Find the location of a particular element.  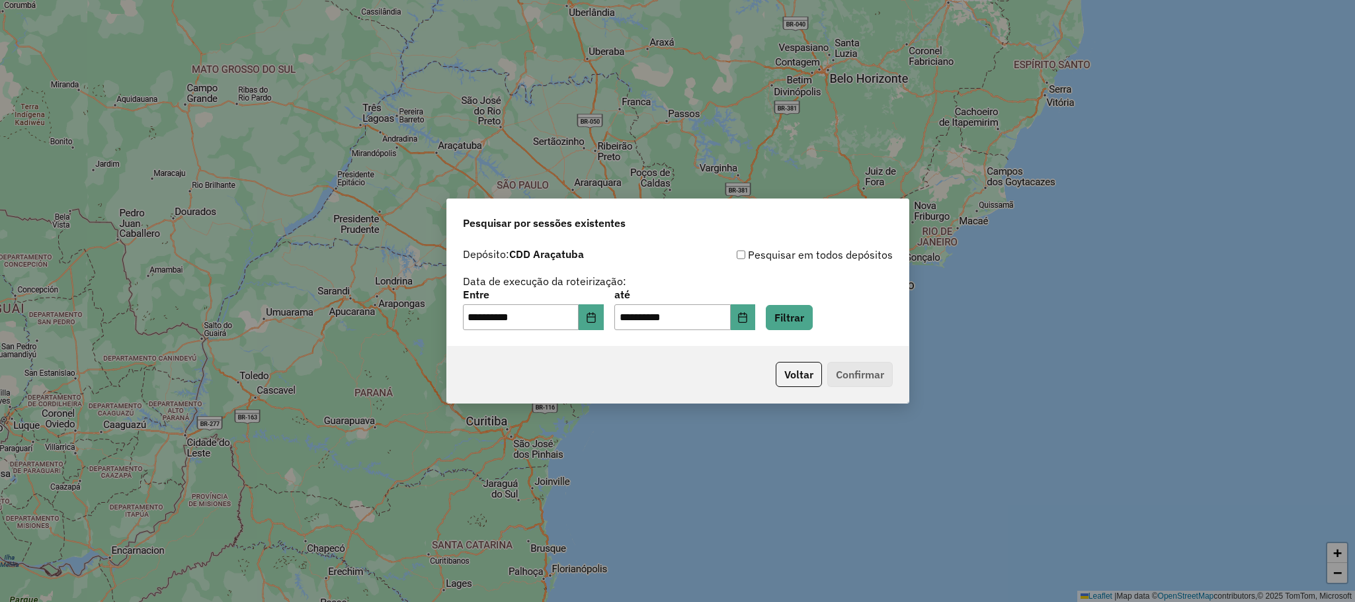

label: Entre is located at coordinates (533, 294).